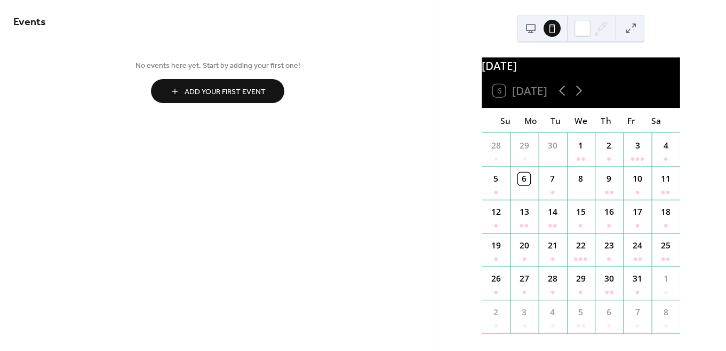  Describe the element at coordinates (666, 178) in the screenshot. I see `div: 11` at that location.